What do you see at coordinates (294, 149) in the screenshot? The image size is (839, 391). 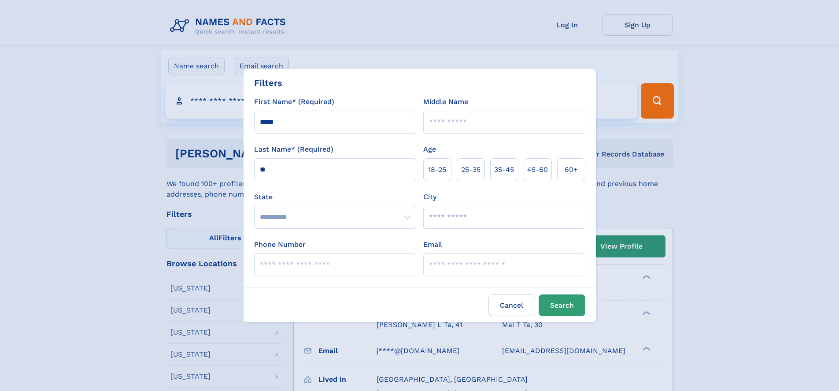 I see `label: Last Name* (Required)` at bounding box center [294, 149].